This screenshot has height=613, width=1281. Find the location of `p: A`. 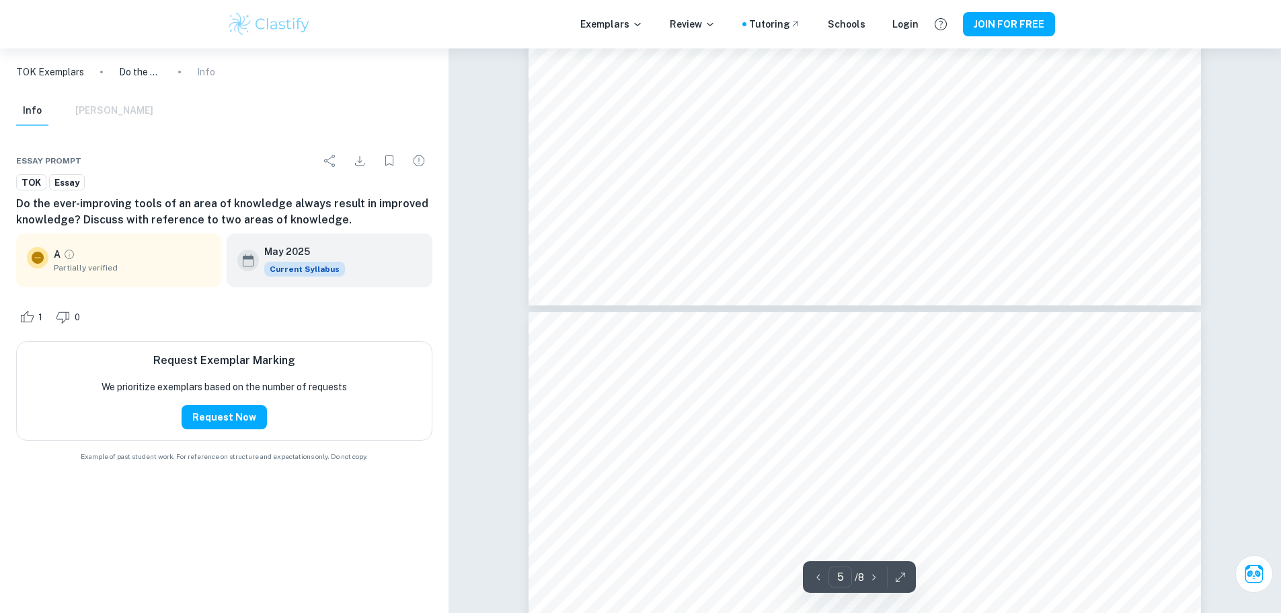

p: A is located at coordinates (57, 254).